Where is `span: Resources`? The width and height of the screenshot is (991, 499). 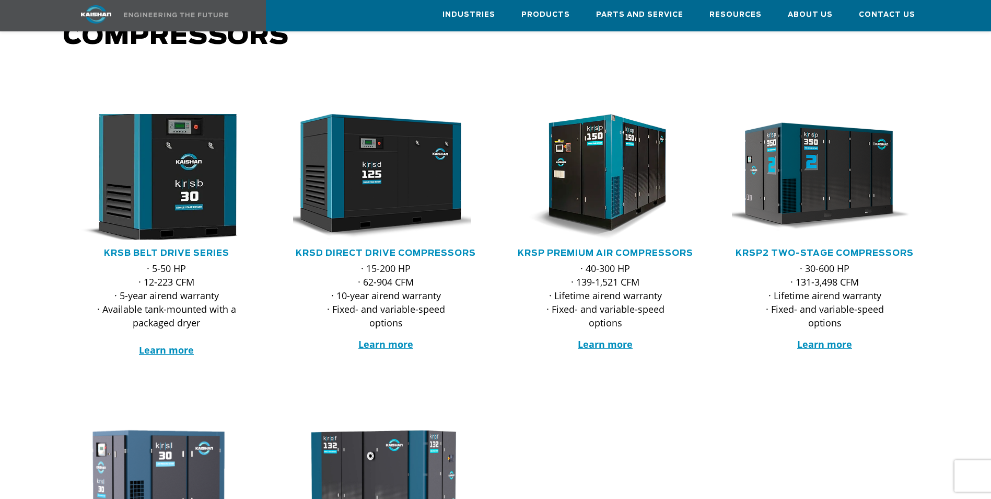
span: Resources is located at coordinates (736, 15).